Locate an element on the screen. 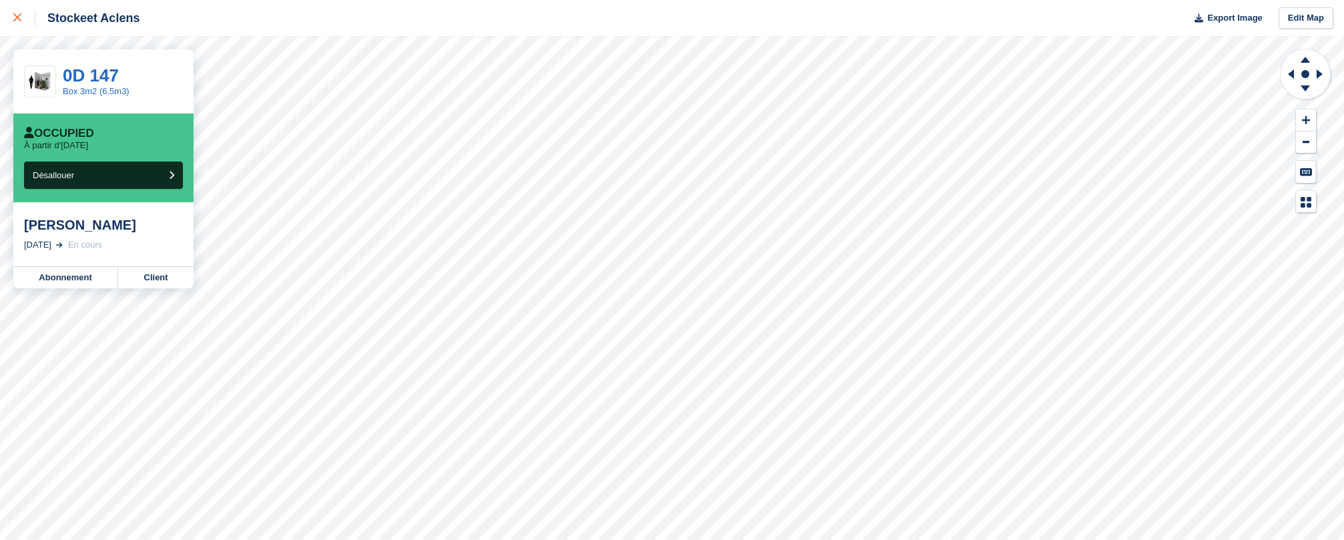  button: Désallouer is located at coordinates (103, 175).